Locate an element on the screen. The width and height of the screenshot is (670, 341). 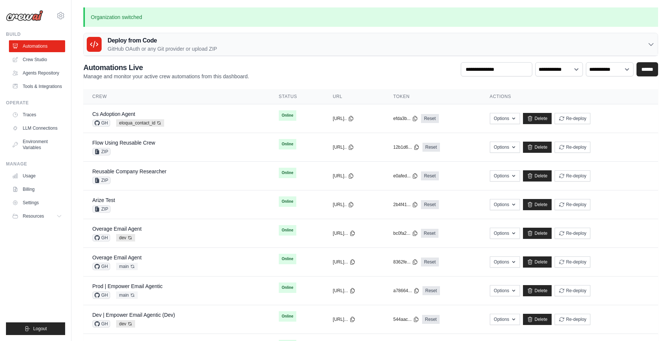
button: Resources is located at coordinates (37, 216).